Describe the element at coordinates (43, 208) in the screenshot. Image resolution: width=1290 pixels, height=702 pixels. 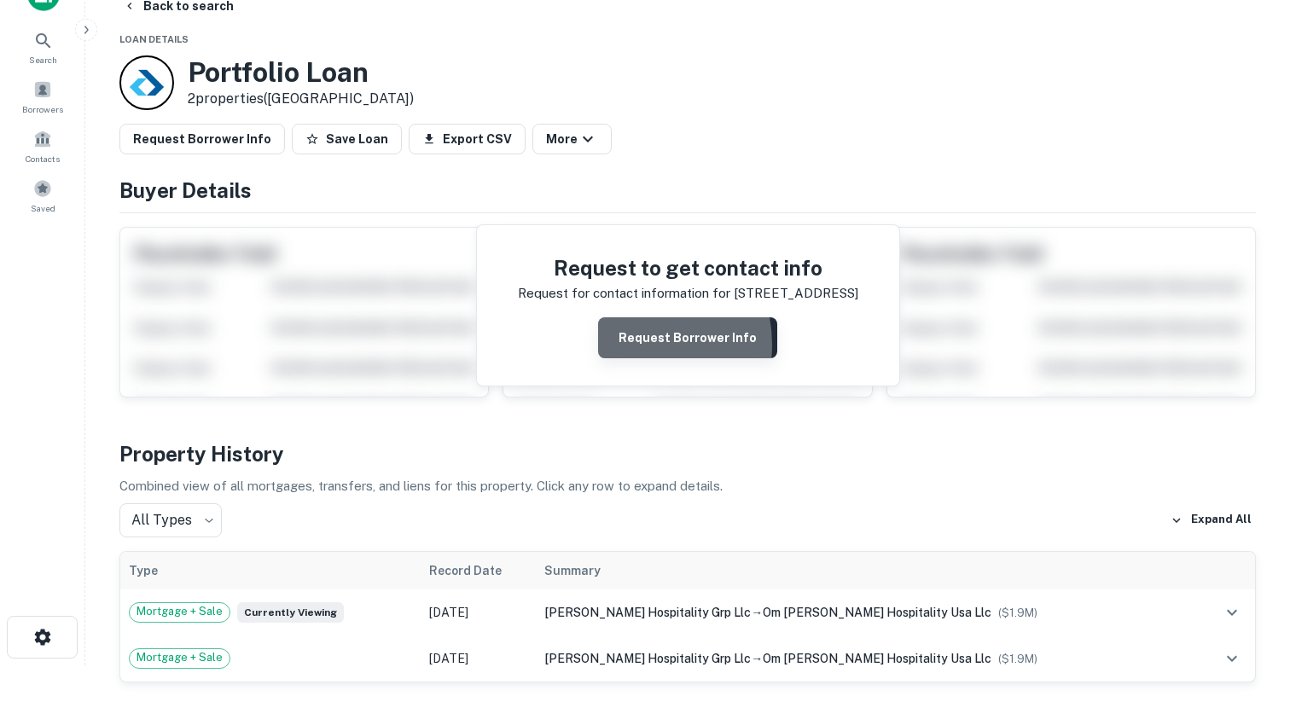
I see `span: Saved` at that location.